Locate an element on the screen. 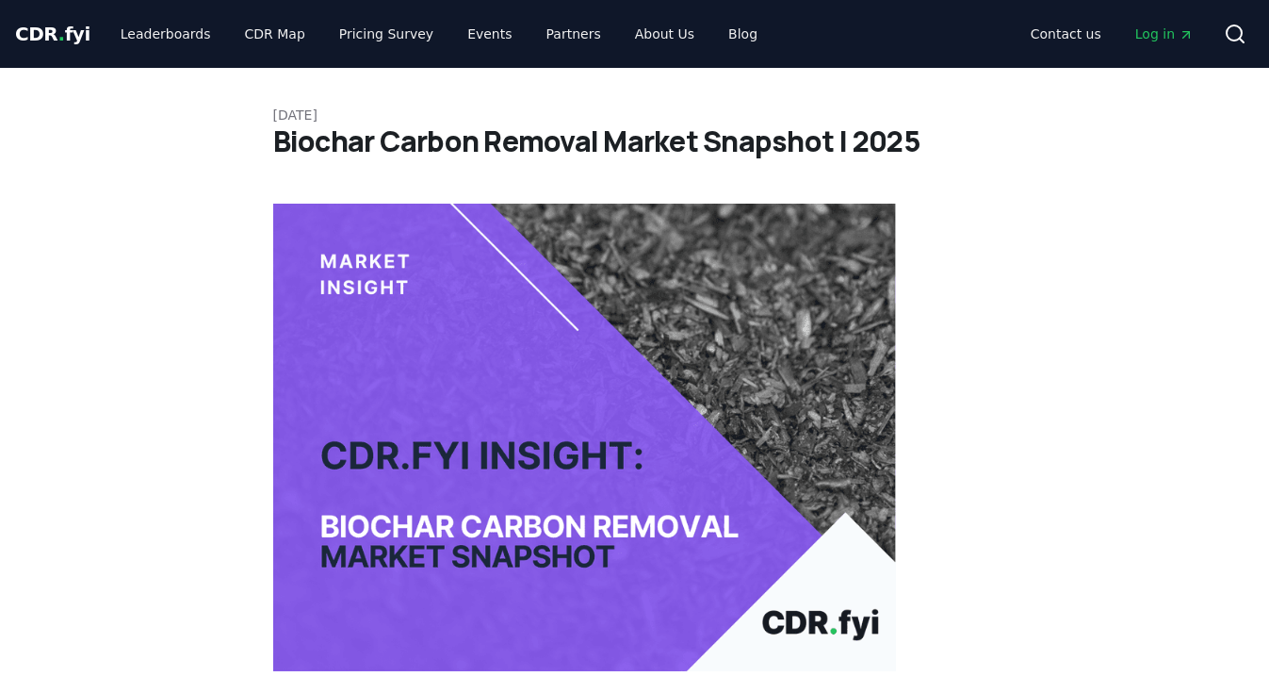 This screenshot has height=693, width=1269. a: Contact us is located at coordinates (1066, 34).